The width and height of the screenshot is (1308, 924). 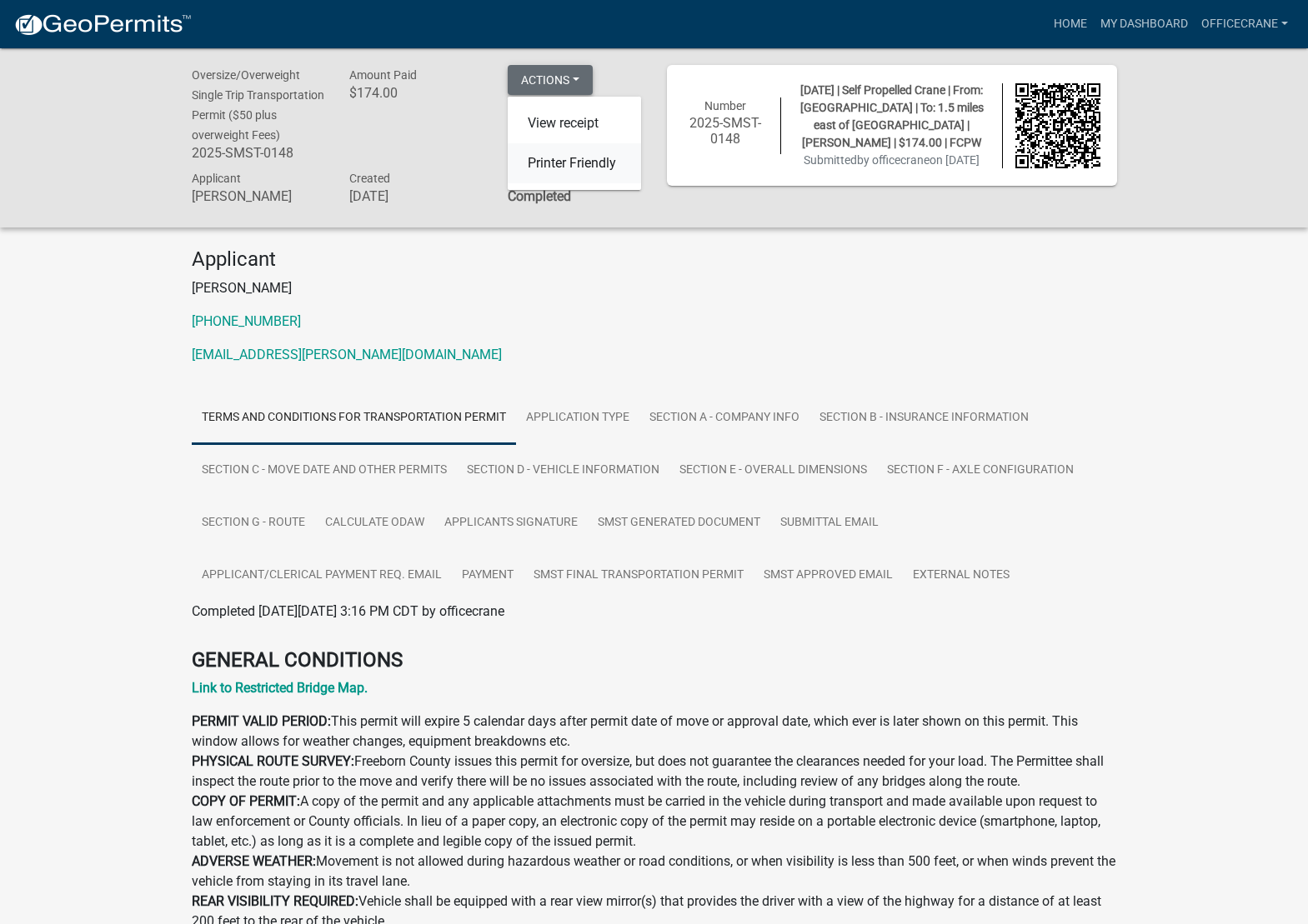 I want to click on a: Applicant/Clerical Payment Req. Email, so click(x=322, y=576).